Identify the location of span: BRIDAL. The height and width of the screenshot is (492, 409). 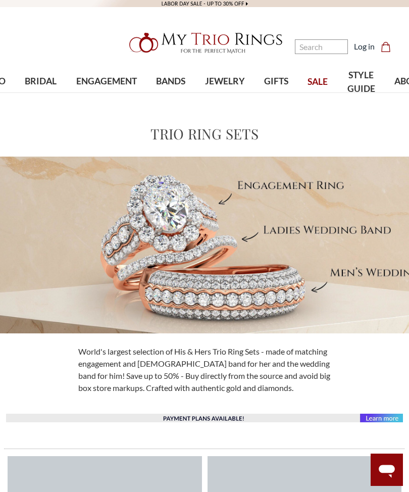
(40, 81).